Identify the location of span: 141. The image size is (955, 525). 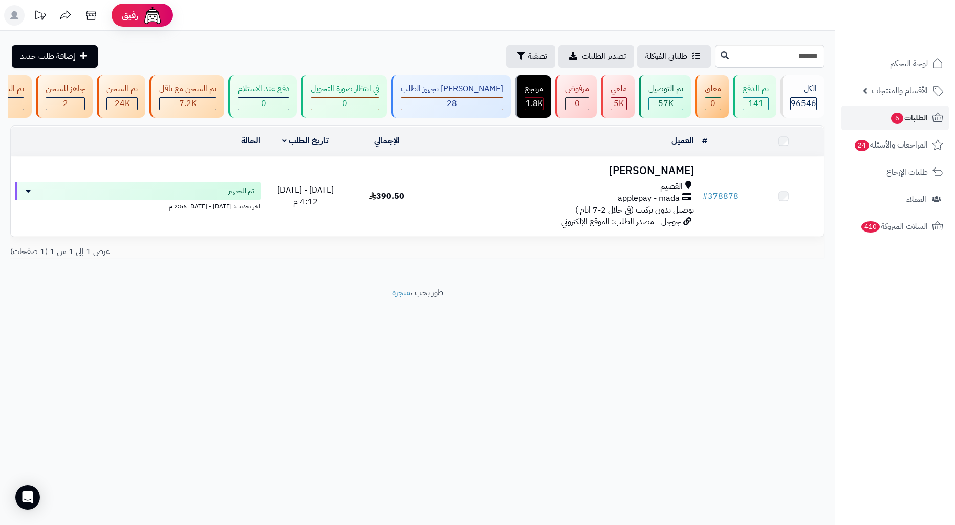
(756, 103).